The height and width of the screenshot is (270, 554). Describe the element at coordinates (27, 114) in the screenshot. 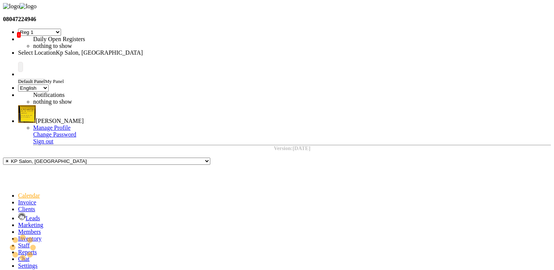

I see `img: Krishna Singh` at that location.